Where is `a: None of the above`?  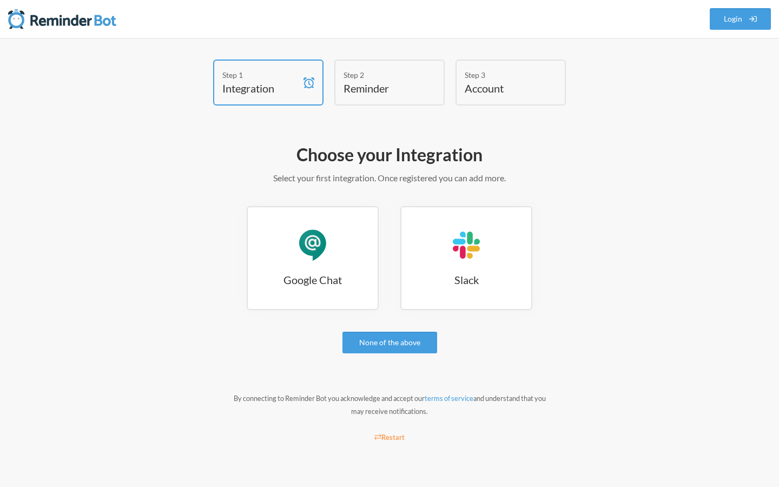 a: None of the above is located at coordinates (390, 342).